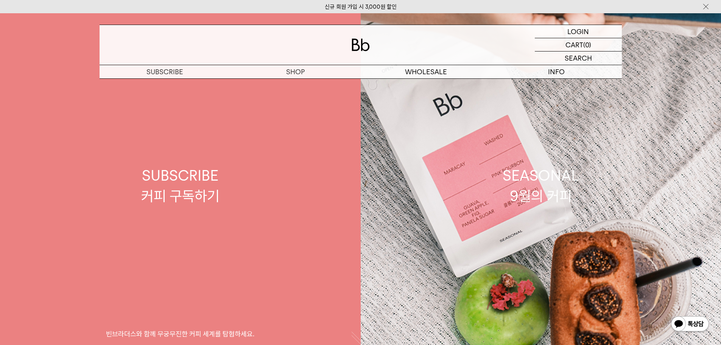 The width and height of the screenshot is (721, 345). I want to click on p: LOGIN, so click(578, 31).